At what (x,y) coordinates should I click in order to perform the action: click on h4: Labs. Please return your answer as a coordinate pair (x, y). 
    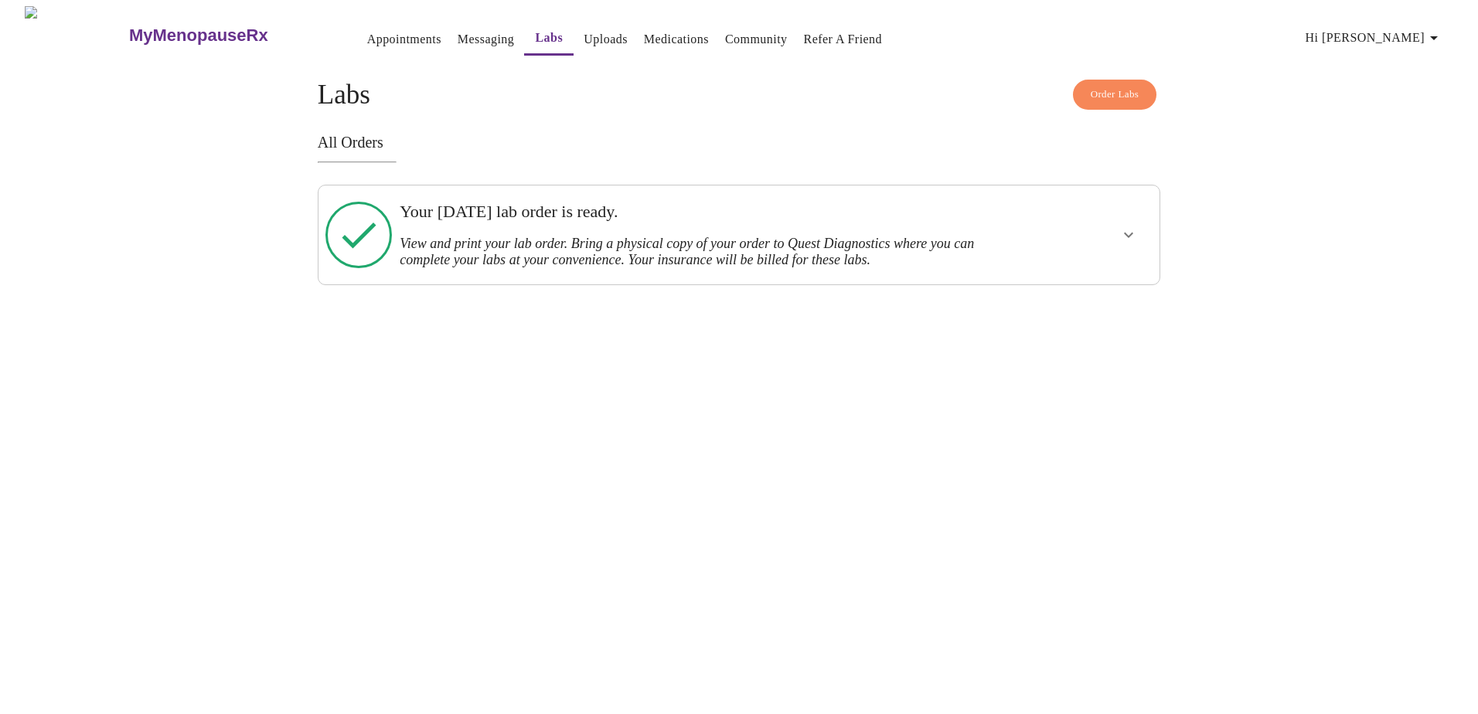
    Looking at the image, I should click on (739, 95).